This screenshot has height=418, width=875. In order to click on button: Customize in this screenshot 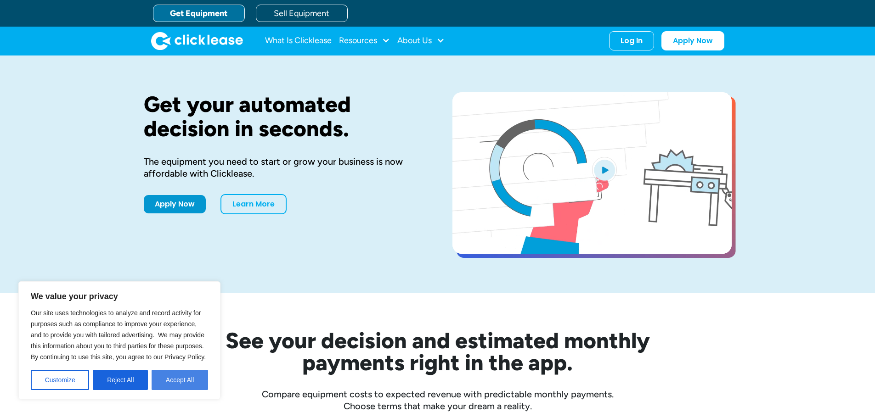, I will do `click(60, 380)`.